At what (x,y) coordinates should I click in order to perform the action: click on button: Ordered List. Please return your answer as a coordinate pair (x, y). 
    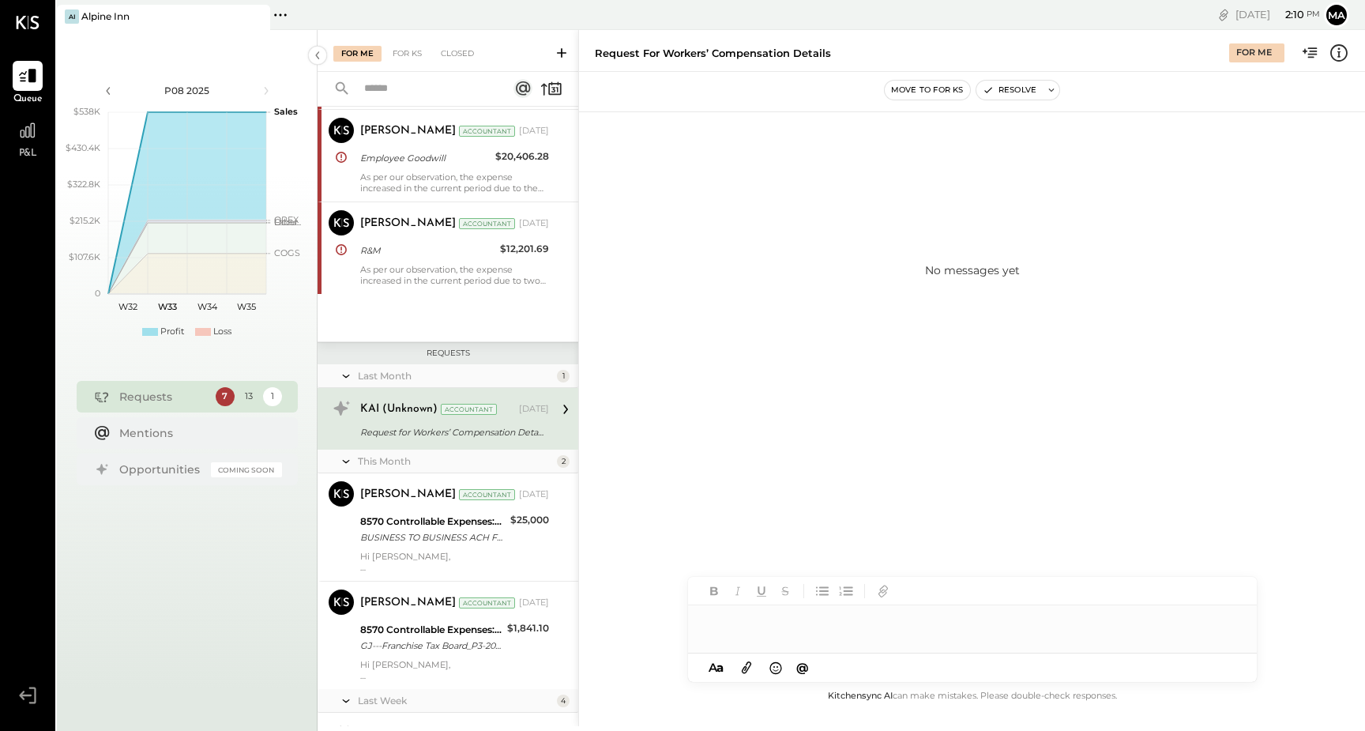
    Looking at the image, I should click on (846, 591).